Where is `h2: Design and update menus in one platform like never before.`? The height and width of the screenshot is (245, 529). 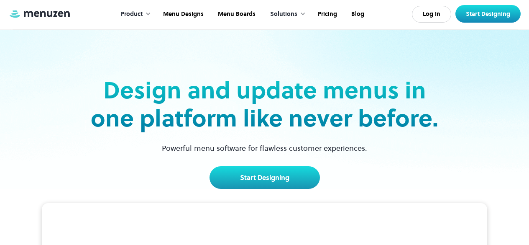
h2: Design and update menus in one platform like never before. is located at coordinates (265, 104).